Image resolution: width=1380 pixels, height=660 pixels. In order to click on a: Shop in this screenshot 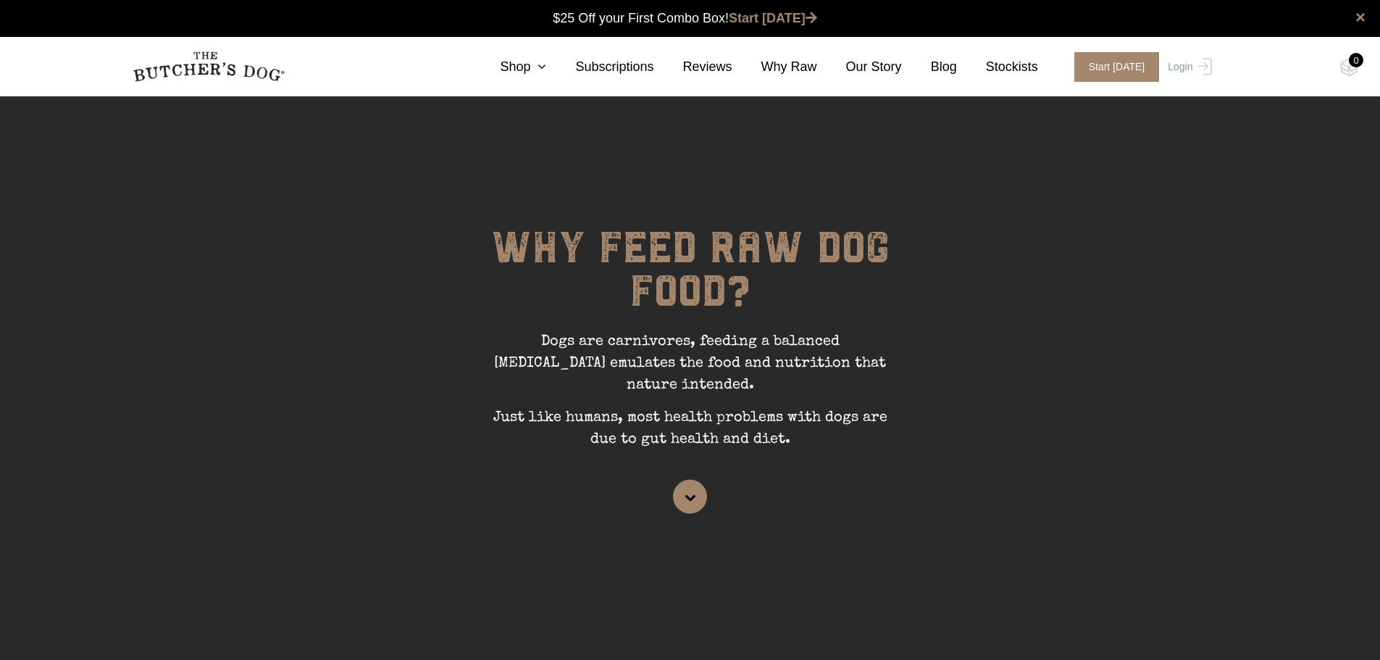, I will do `click(509, 67)`.